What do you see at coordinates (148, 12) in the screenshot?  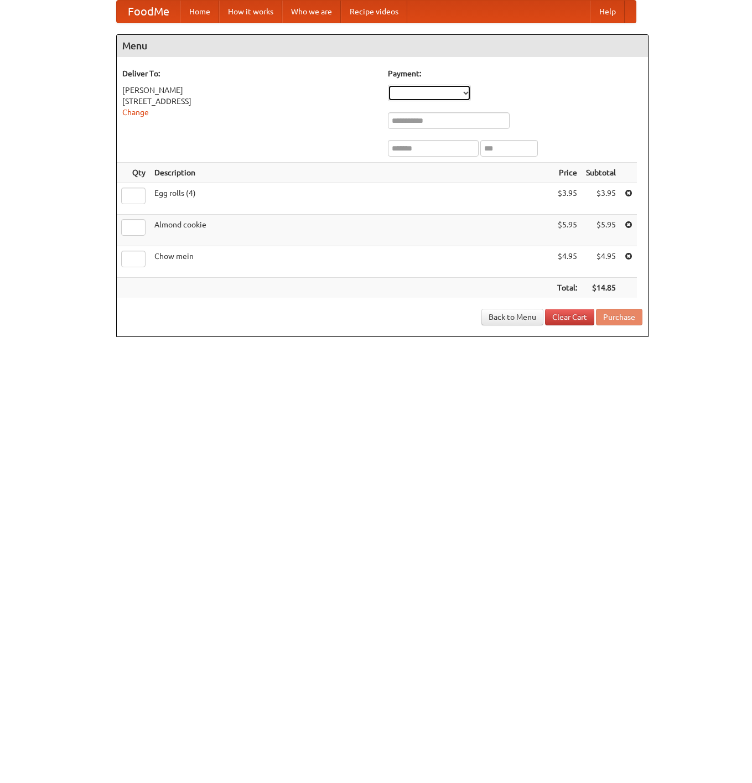 I see `a: FoodMe` at bounding box center [148, 12].